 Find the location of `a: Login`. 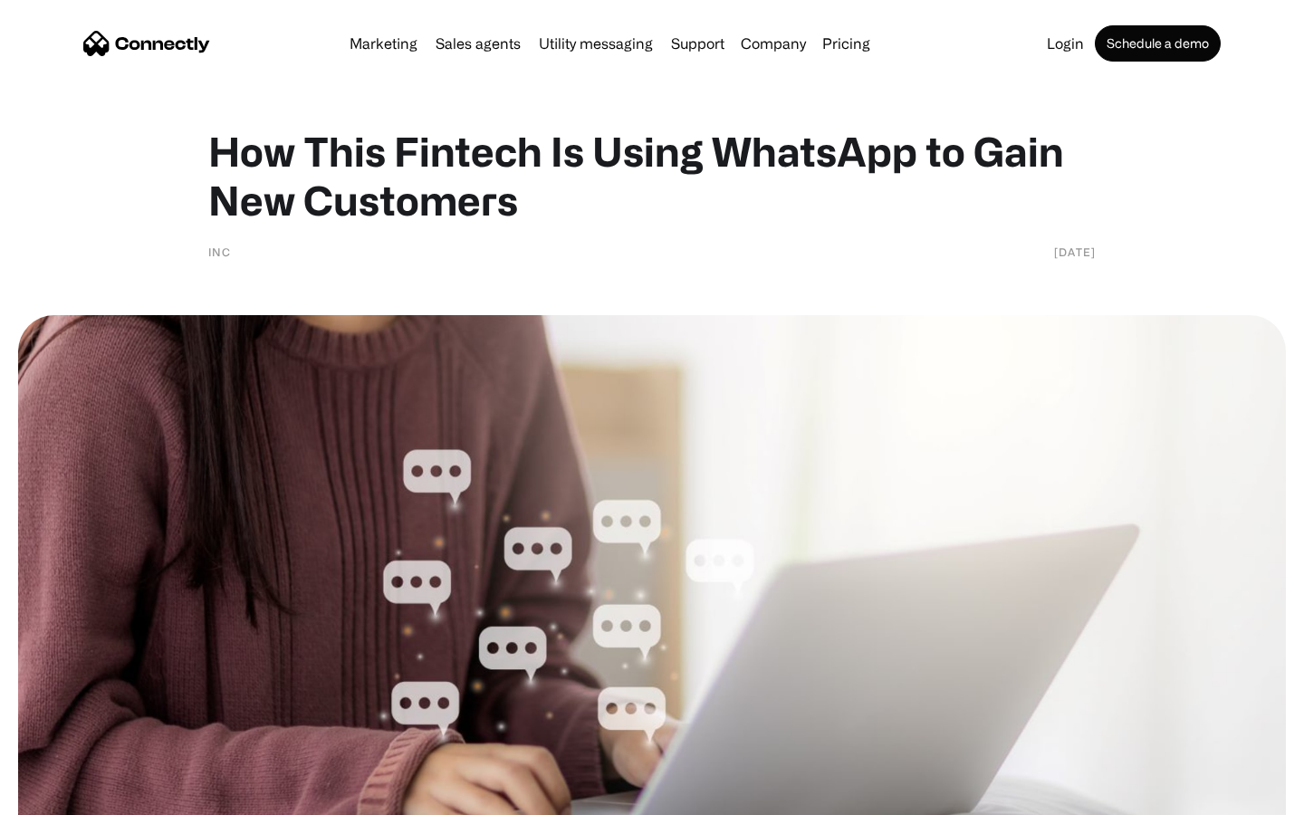

a: Login is located at coordinates (1065, 43).